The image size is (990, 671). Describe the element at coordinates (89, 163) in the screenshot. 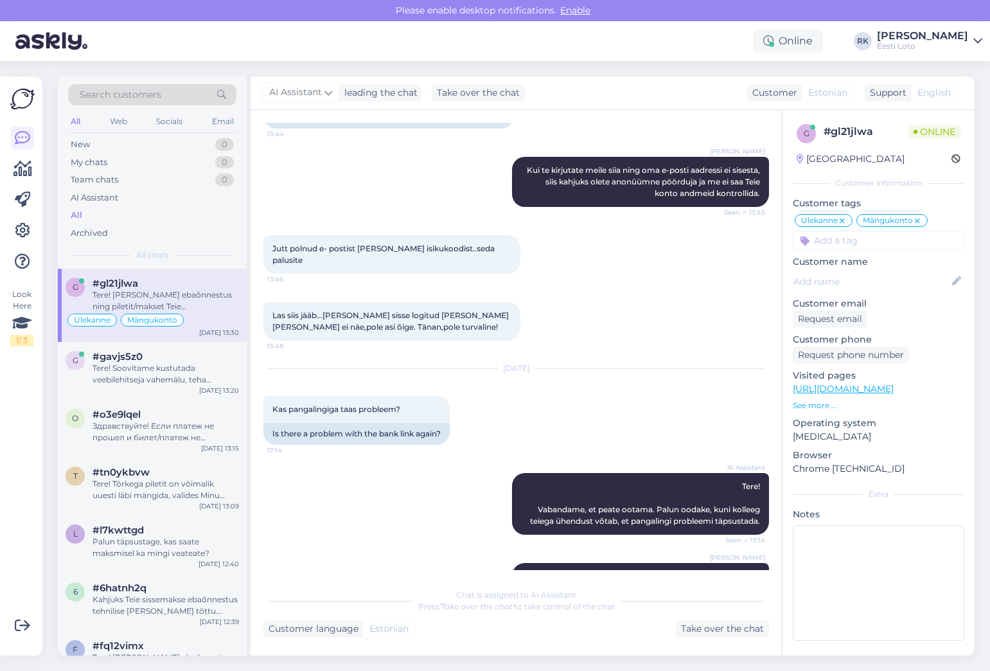

I see `div: My chats` at that location.